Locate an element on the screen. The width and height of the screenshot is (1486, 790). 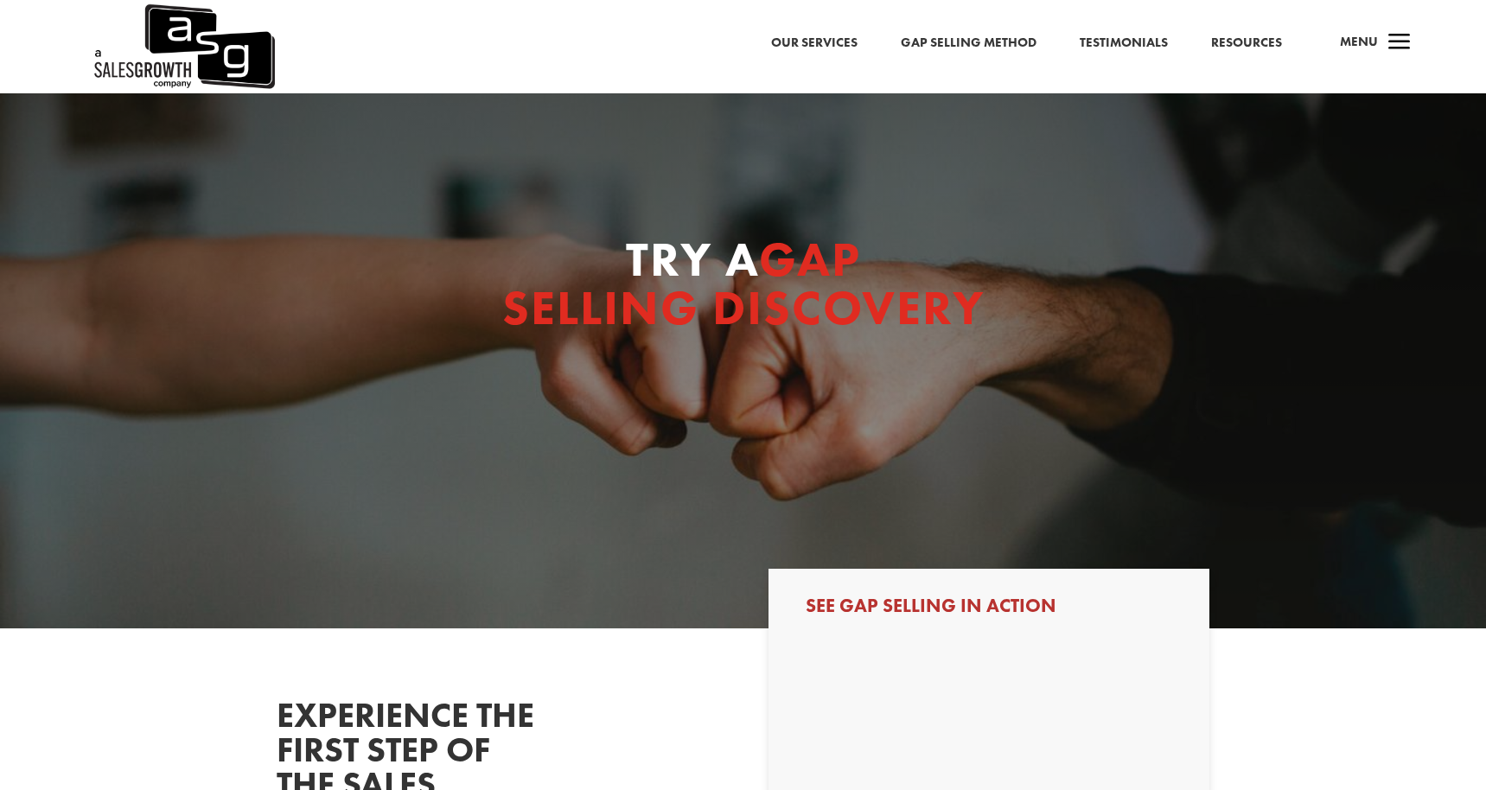
a: Testimonials is located at coordinates (1124, 43).